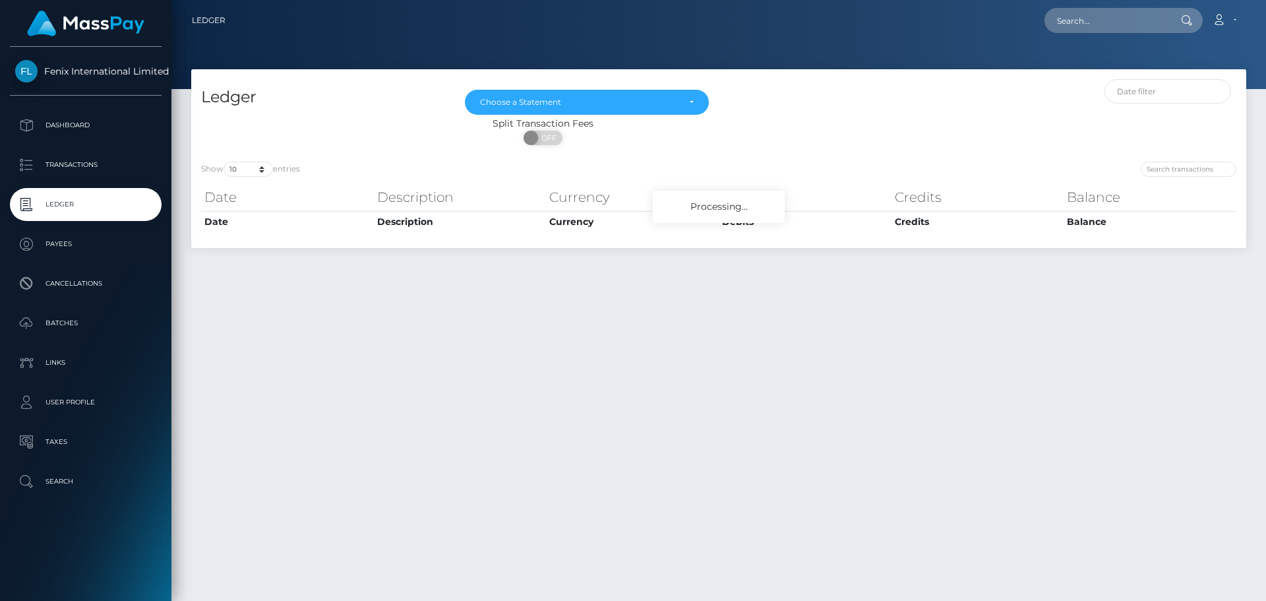  What do you see at coordinates (86, 284) in the screenshot?
I see `p: Cancellations` at bounding box center [86, 284].